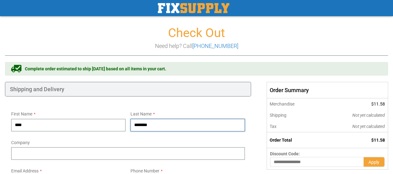 The height and width of the screenshot is (174, 393). I want to click on button: Apply, so click(374, 162).